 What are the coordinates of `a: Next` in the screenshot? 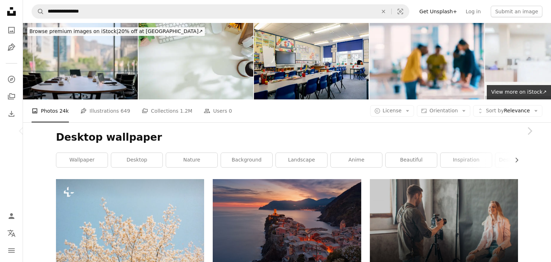 It's located at (529, 131).